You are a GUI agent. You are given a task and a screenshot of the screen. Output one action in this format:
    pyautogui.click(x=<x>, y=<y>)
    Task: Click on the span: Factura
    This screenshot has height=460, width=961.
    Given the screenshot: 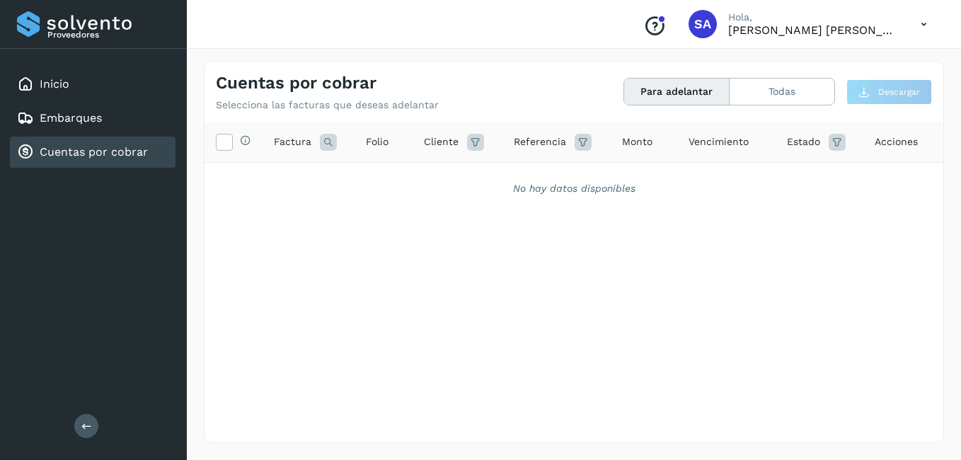 What is the action you would take?
    pyautogui.click(x=292, y=142)
    